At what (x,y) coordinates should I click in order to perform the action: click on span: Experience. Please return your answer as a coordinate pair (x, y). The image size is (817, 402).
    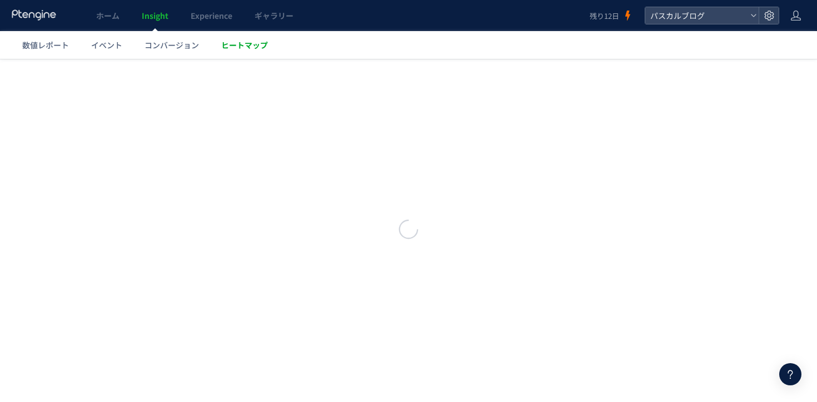
    Looking at the image, I should click on (211, 16).